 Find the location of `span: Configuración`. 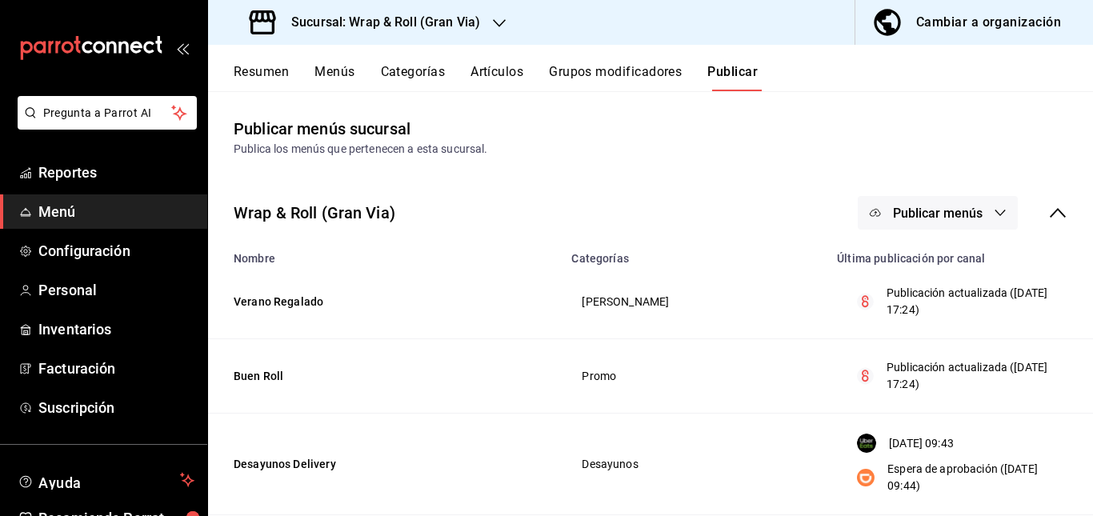

span: Configuración is located at coordinates (116, 250).